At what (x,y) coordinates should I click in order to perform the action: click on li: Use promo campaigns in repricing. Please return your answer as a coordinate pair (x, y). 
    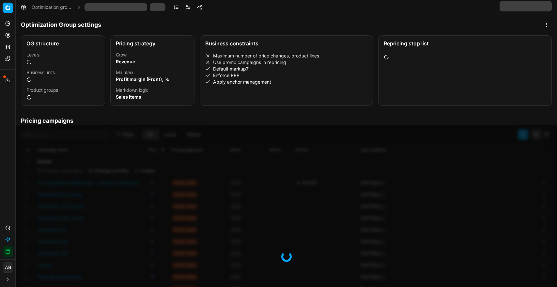
    Looking at the image, I should click on (287, 62).